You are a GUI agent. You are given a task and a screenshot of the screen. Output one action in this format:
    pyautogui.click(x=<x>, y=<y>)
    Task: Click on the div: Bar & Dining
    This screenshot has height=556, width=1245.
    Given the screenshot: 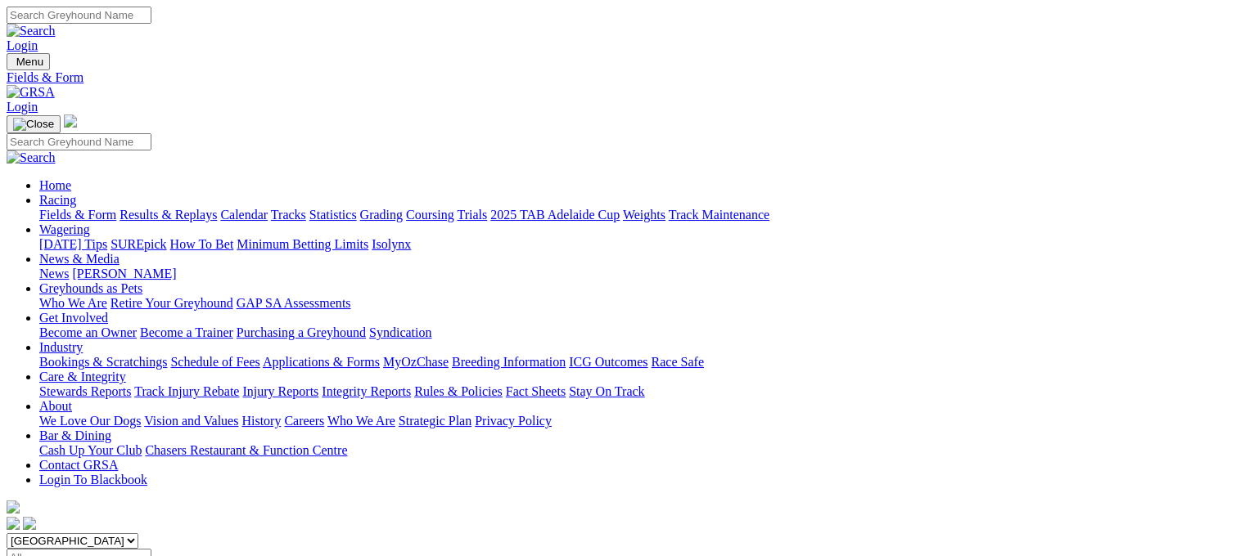 What is the action you would take?
    pyautogui.click(x=638, y=451)
    